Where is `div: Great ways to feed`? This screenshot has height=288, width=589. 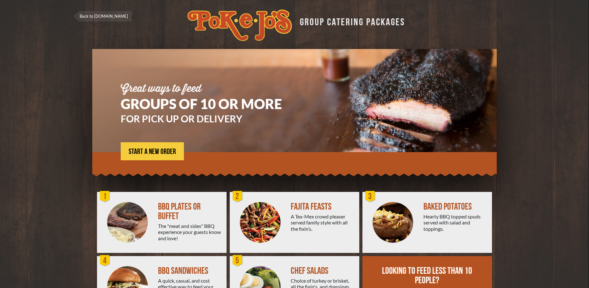
div: Great ways to feed is located at coordinates (211, 89).